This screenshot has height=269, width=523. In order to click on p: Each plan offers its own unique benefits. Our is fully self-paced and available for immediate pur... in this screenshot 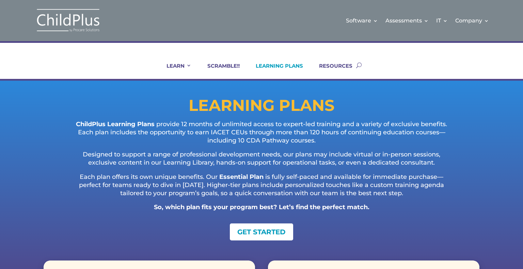, I will do `click(262, 188)`.